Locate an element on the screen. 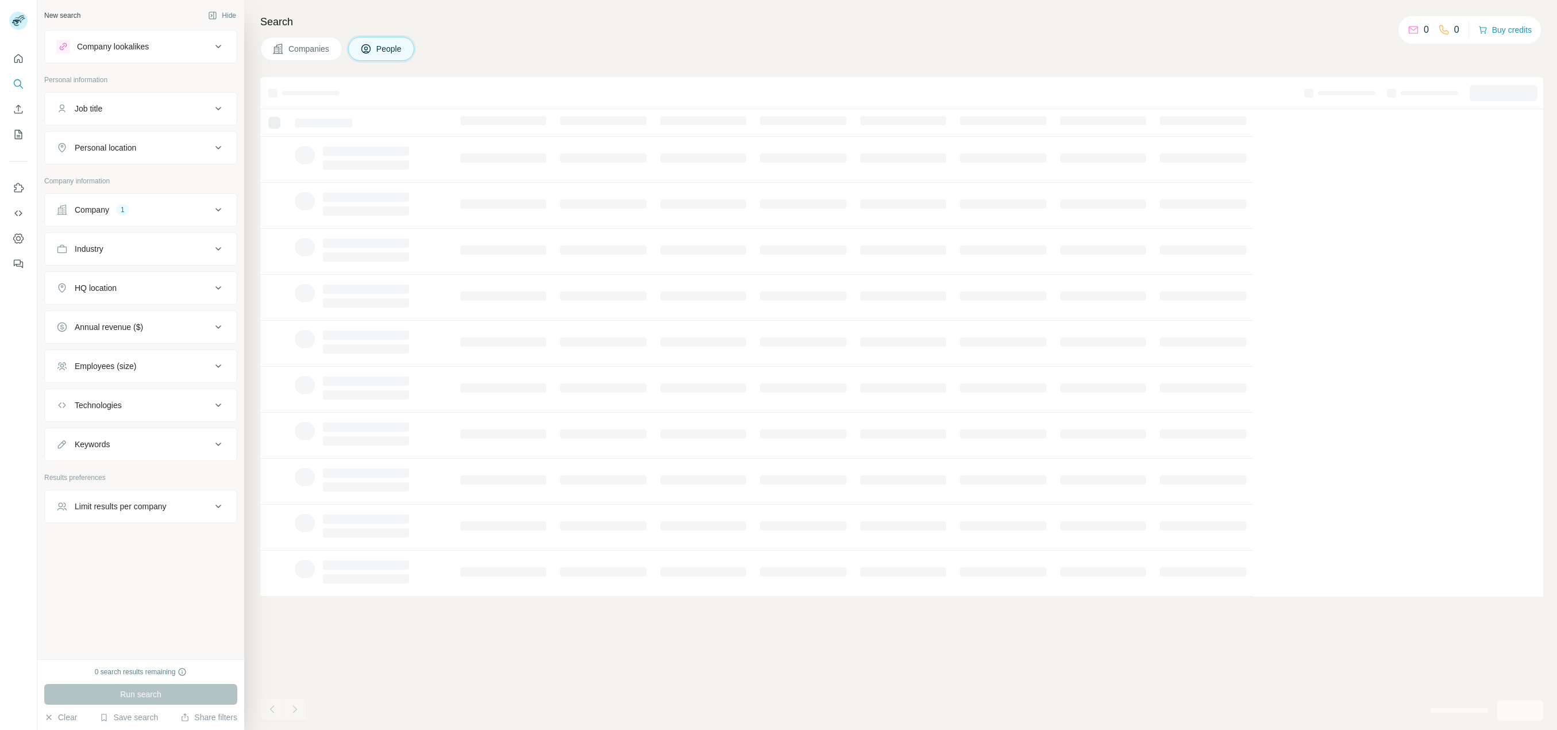 The image size is (1557, 730). button: My lists is located at coordinates (18, 134).